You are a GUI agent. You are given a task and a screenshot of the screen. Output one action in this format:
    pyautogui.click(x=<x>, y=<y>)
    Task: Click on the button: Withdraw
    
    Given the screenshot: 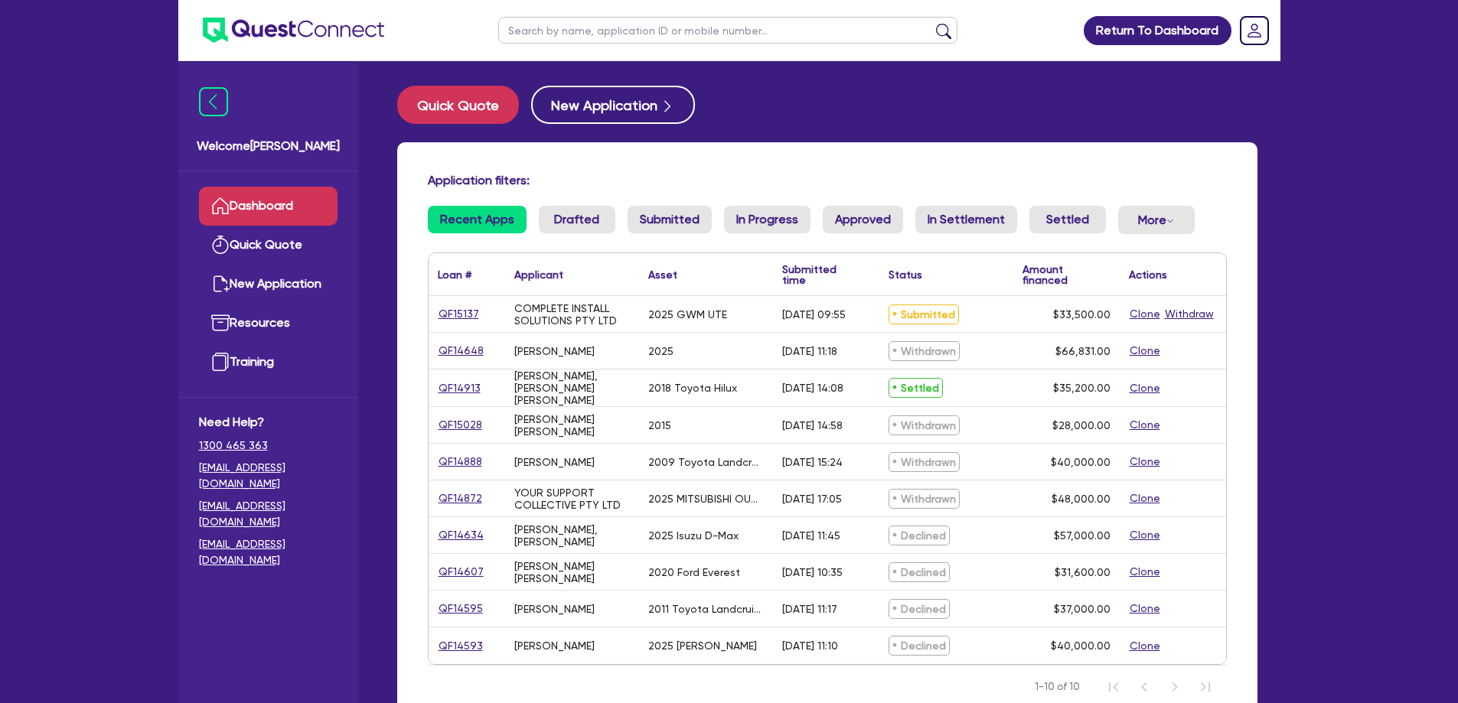 What is the action you would take?
    pyautogui.click(x=1189, y=314)
    